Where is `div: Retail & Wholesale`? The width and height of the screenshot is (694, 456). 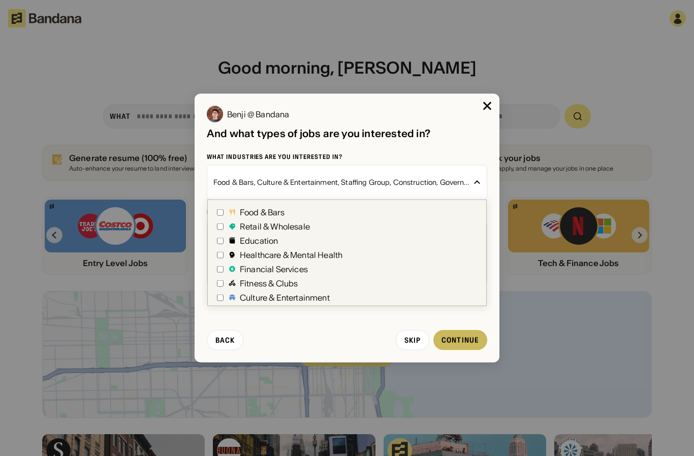
div: Retail & Wholesale is located at coordinates (275, 227).